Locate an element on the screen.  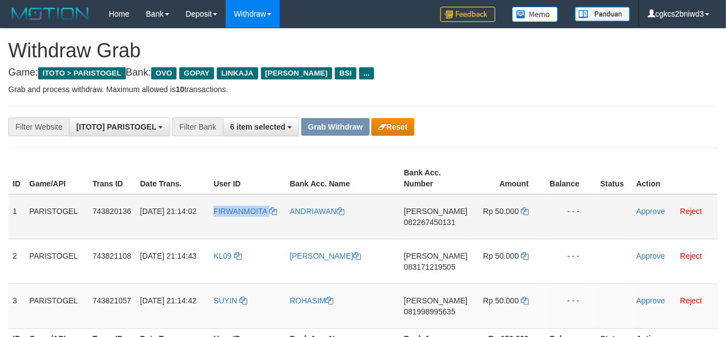
span: 6 item selected is located at coordinates (258, 127).